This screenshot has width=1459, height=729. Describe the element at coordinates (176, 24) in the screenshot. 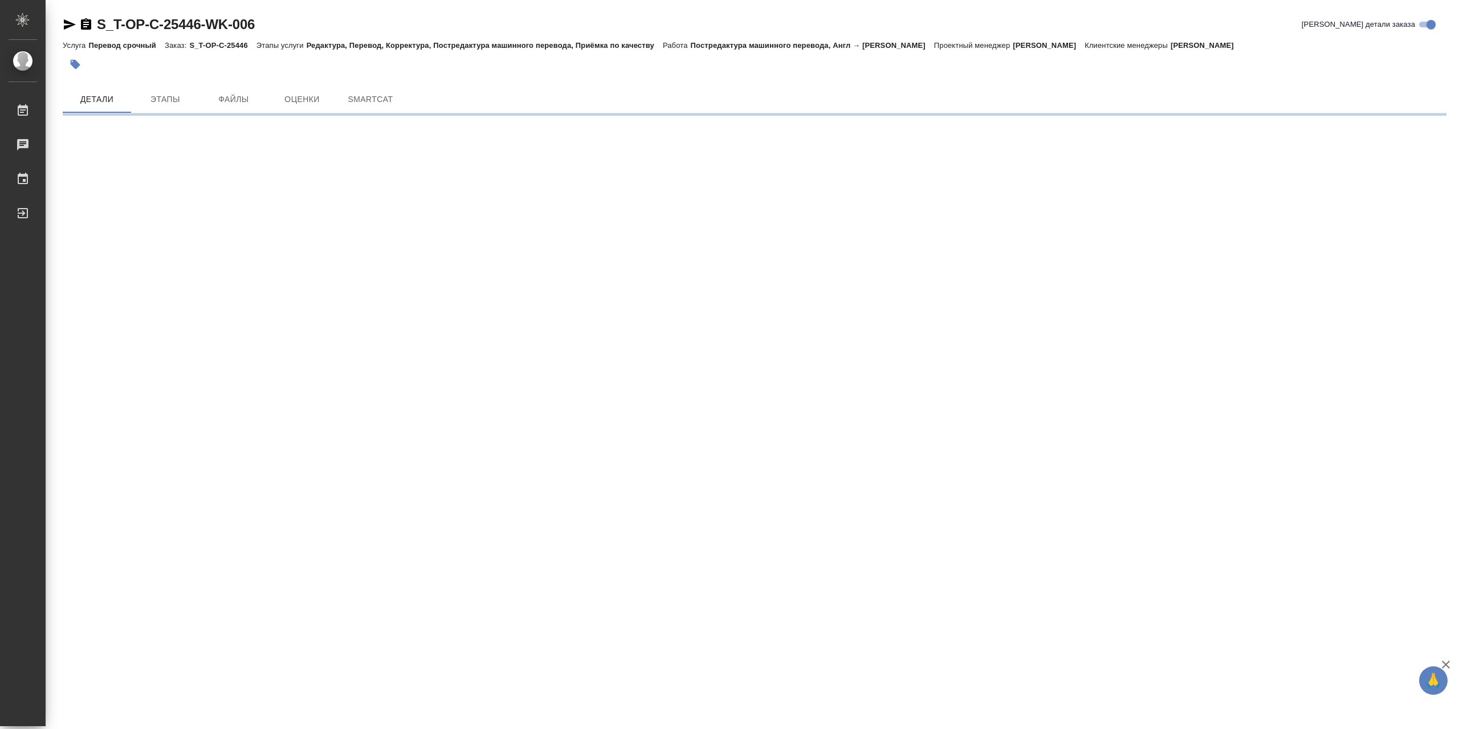

I see `a: S_T-OP-C-25446-WK-006` at that location.